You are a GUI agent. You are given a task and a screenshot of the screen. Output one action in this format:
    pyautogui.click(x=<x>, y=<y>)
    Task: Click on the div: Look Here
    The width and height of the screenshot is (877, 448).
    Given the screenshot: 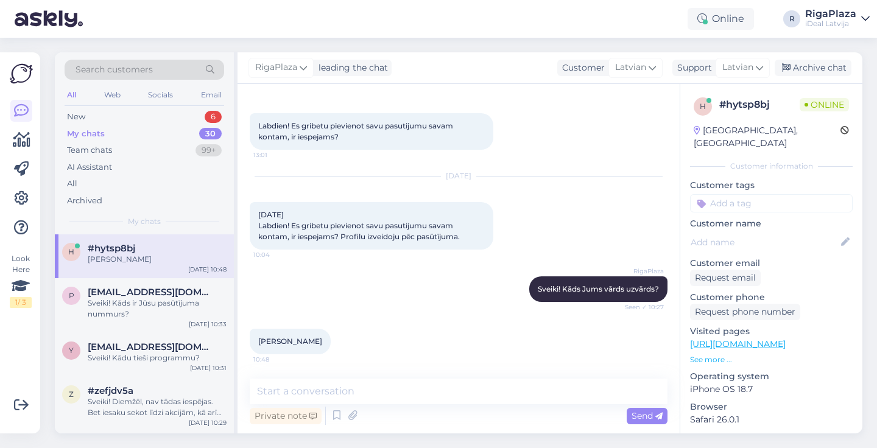 What is the action you would take?
    pyautogui.click(x=21, y=281)
    